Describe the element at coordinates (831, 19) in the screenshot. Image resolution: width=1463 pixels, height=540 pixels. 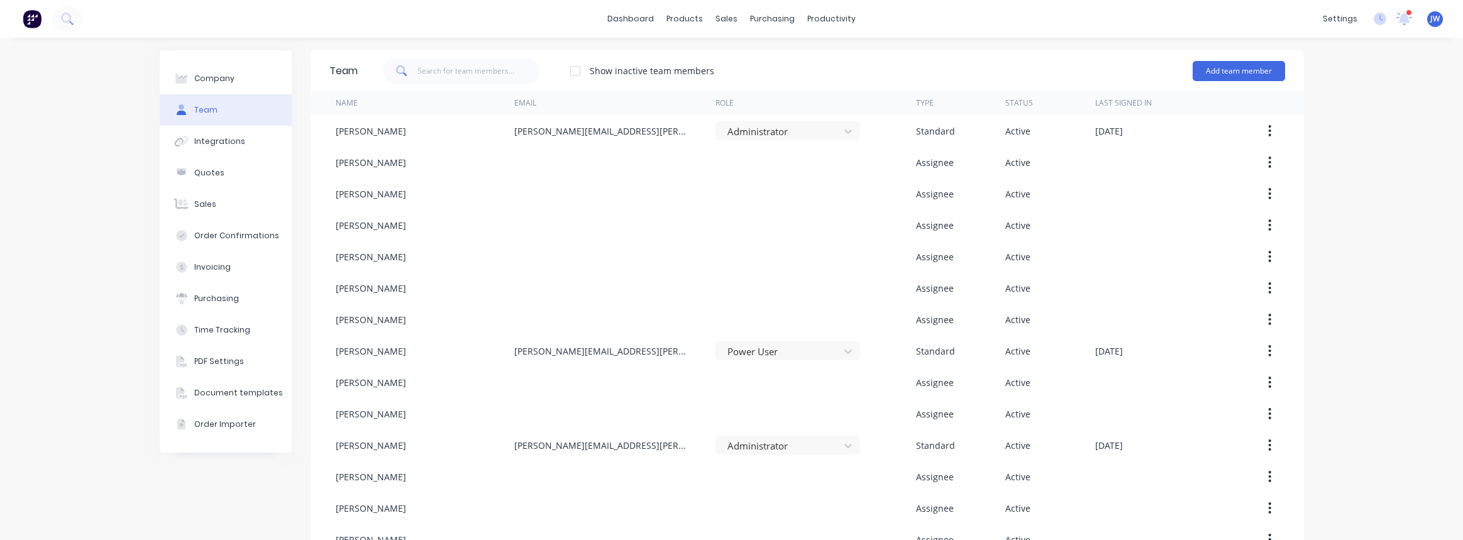
I see `div: productivity` at that location.